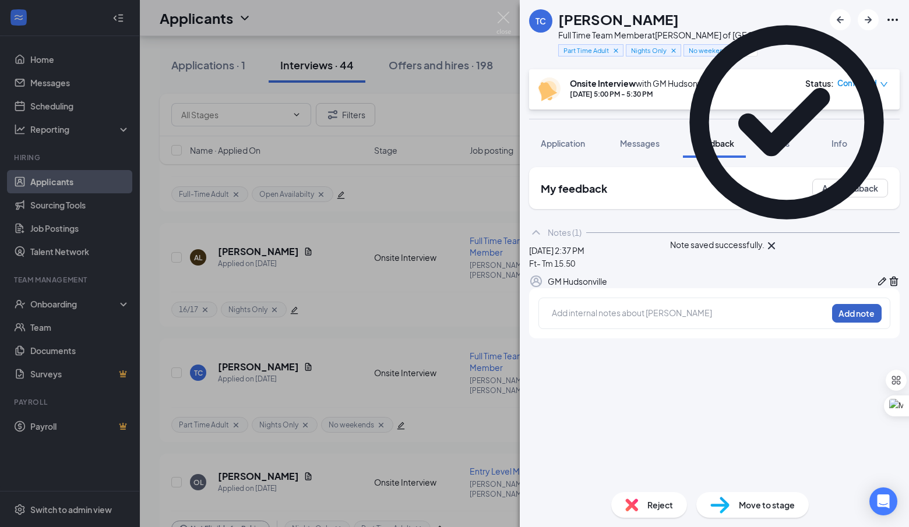 This screenshot has width=909, height=527. I want to click on svg: Profile, so click(536, 281).